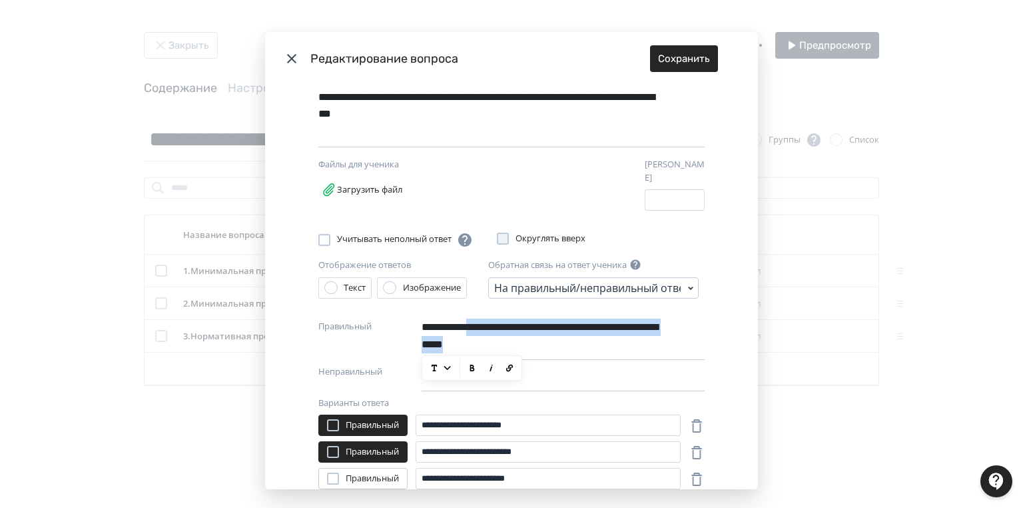 The height and width of the screenshot is (508, 1023). What do you see at coordinates (588, 288) in the screenshot?
I see `div: На правильный/неправильный ответы` at bounding box center [588, 288].